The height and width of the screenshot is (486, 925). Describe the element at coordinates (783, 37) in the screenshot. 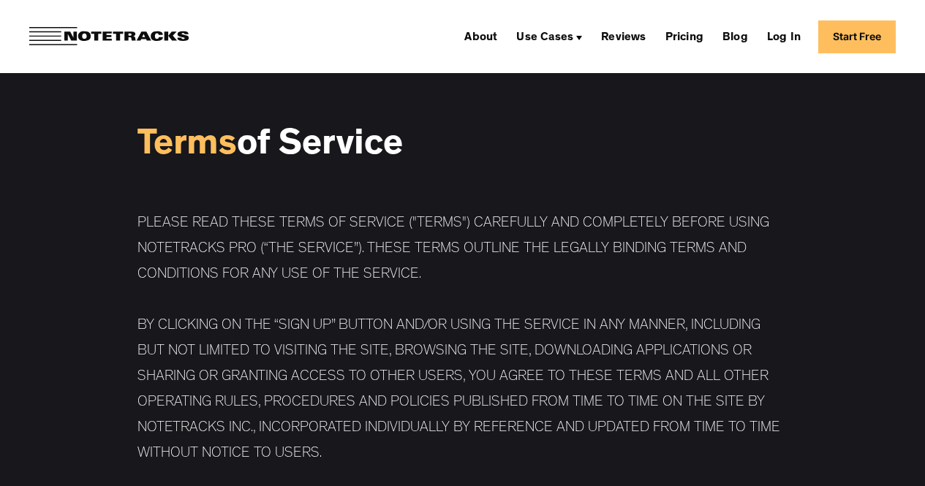

I see `a: Log In` at that location.